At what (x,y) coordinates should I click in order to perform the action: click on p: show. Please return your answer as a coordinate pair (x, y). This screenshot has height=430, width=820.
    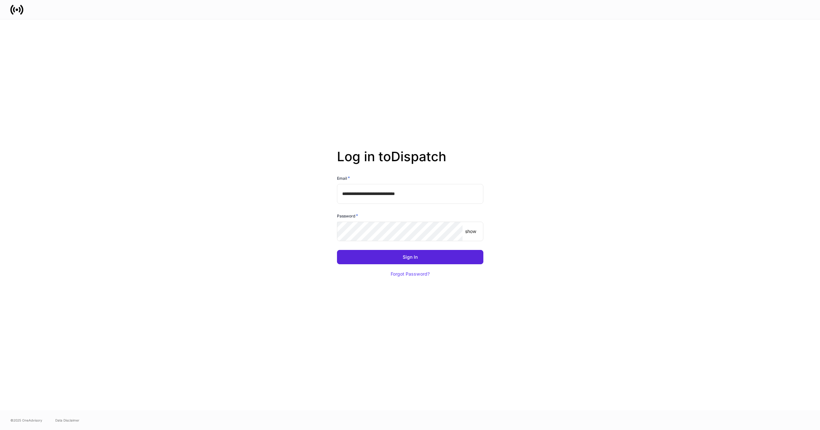
    Looking at the image, I should click on (471, 232).